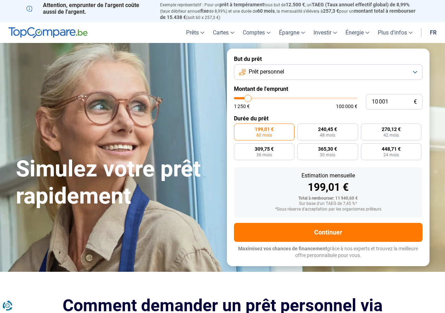 The image size is (445, 313). Describe the element at coordinates (391, 129) in the screenshot. I see `span: 270,12 €` at that location.